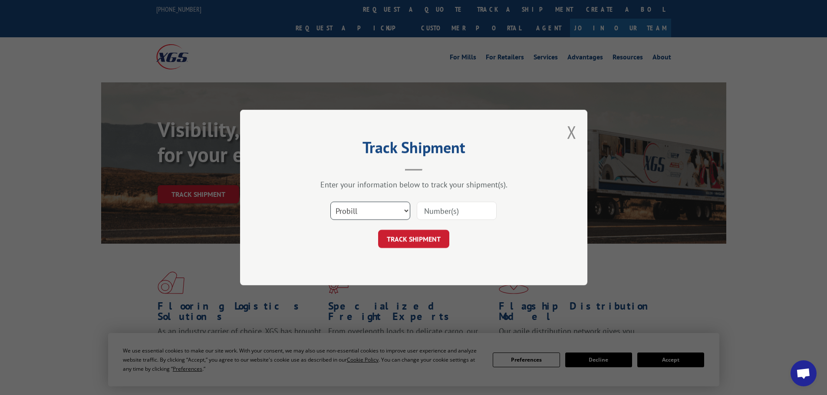 The width and height of the screenshot is (827, 395). Describe the element at coordinates (414, 150) in the screenshot. I see `h2: Track Shipment` at that location.